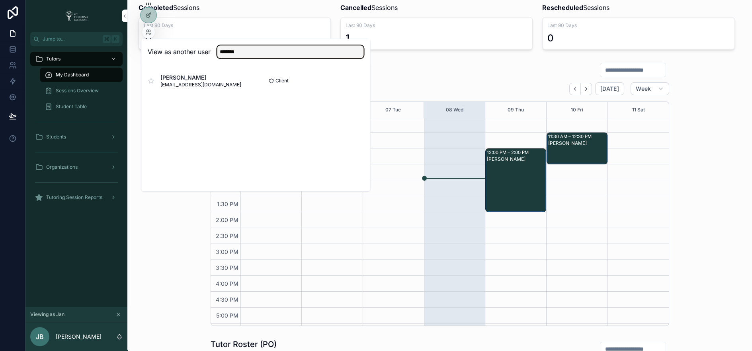  What do you see at coordinates (76, 137) in the screenshot?
I see `a: Students` at bounding box center [76, 137].